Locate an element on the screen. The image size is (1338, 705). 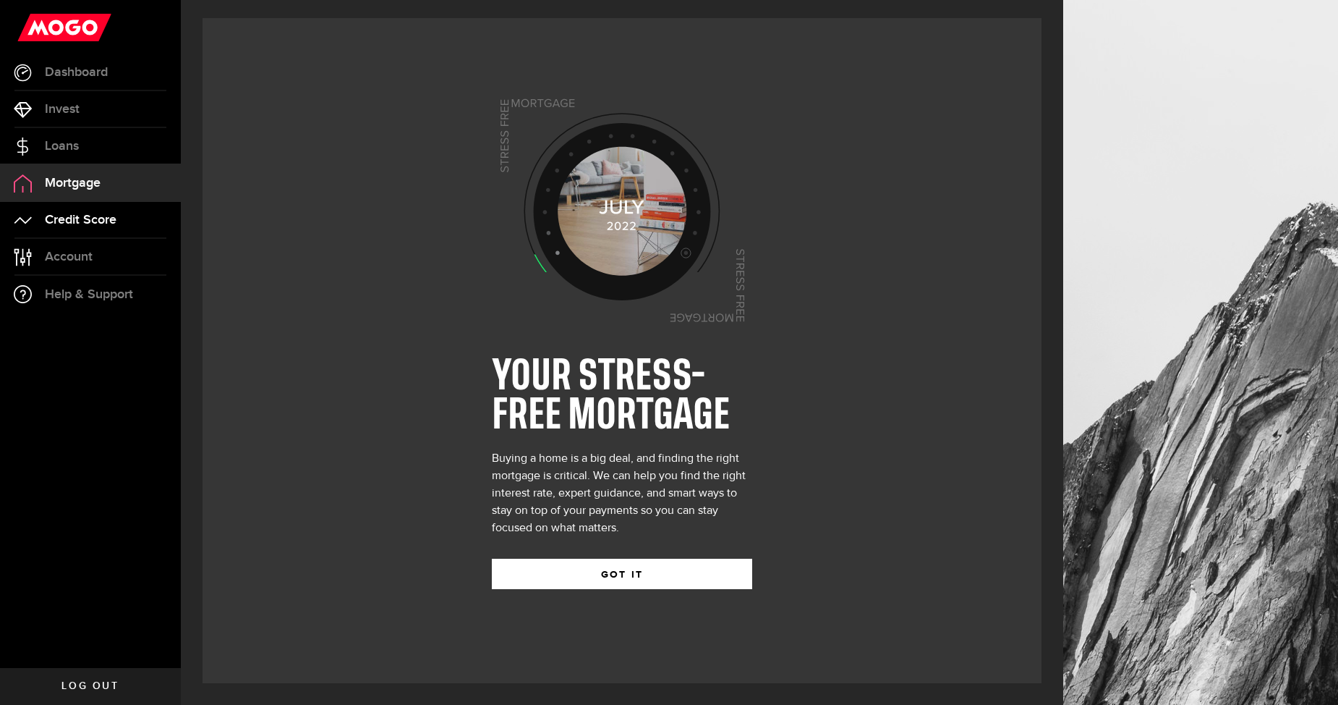
h1: YOUR STRESS-FREE MORTGAGE is located at coordinates (622, 396).